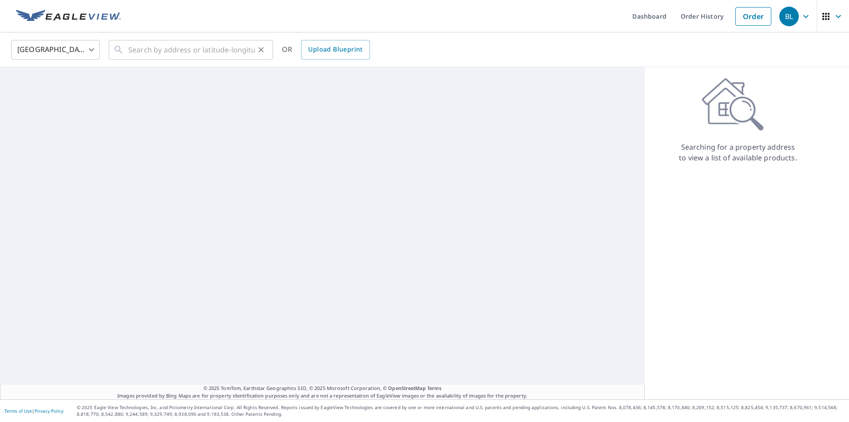 The height and width of the screenshot is (422, 849). I want to click on div: OR, so click(326, 50).